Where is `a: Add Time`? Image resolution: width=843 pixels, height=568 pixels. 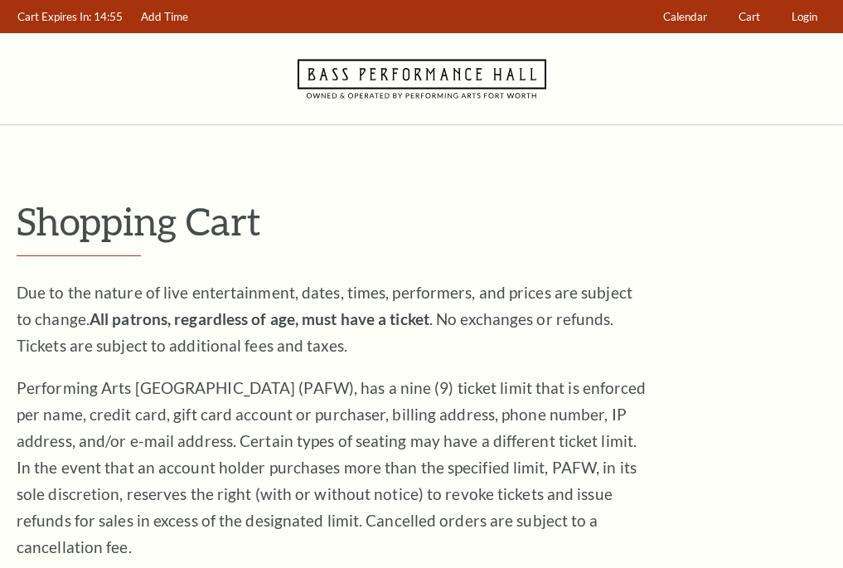
a: Add Time is located at coordinates (165, 17).